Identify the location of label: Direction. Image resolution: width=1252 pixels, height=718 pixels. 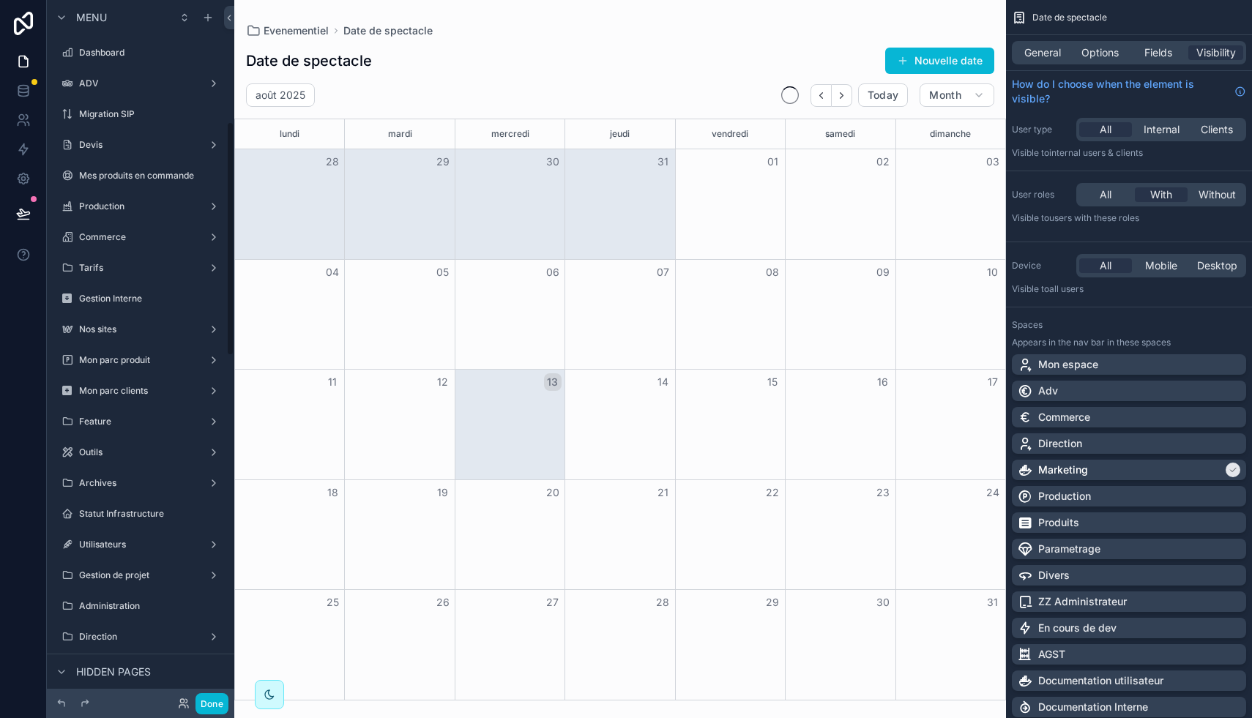
(141, 637).